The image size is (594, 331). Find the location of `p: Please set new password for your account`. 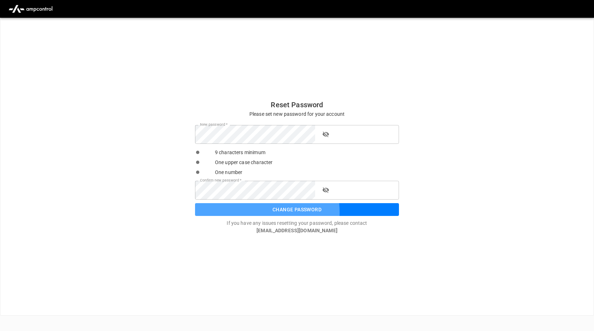

p: Please set new password for your account is located at coordinates (297, 114).